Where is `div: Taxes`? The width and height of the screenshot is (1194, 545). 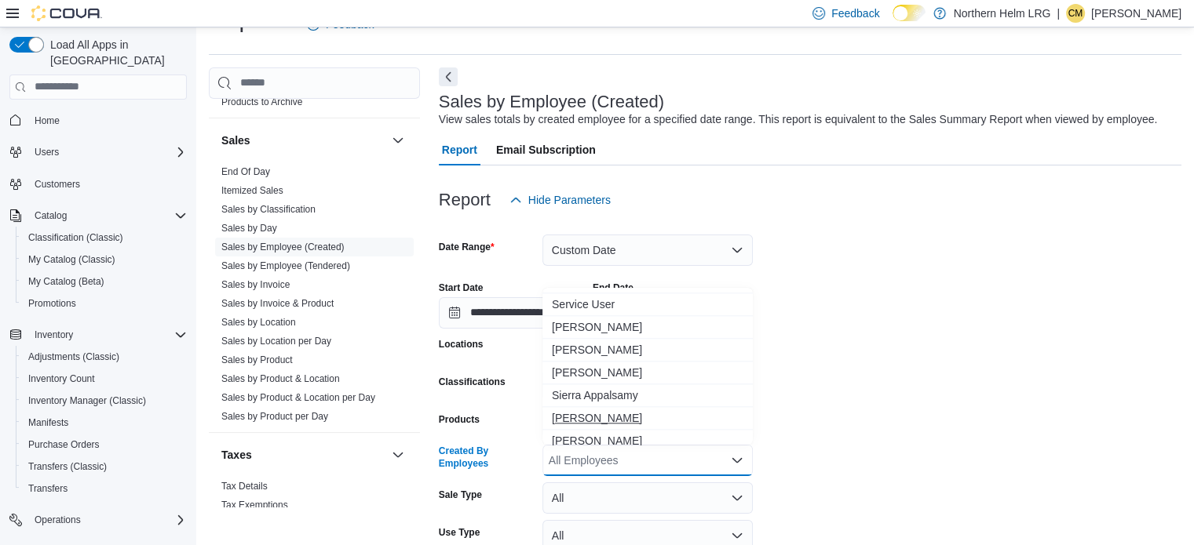
div: Taxes is located at coordinates (314, 499).